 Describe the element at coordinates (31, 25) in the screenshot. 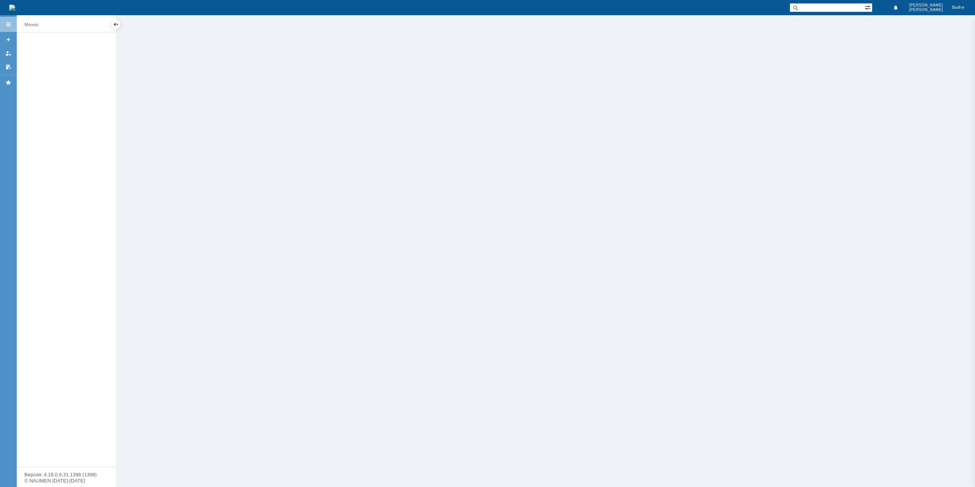

I see `div: Меню` at that location.